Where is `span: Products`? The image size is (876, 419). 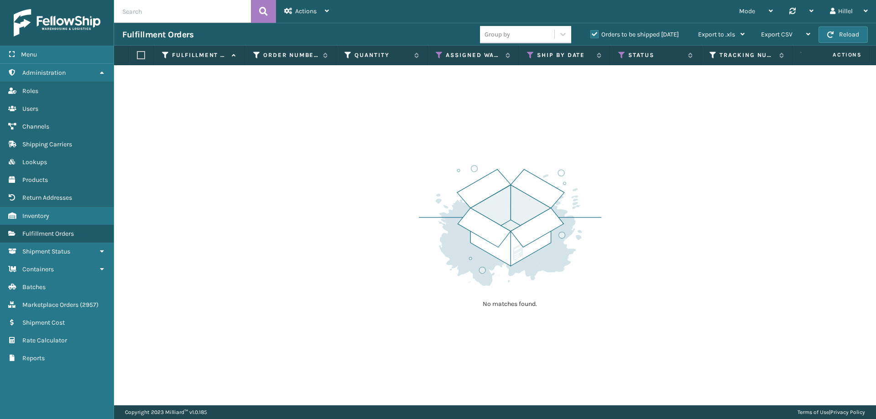 span: Products is located at coordinates (35, 180).